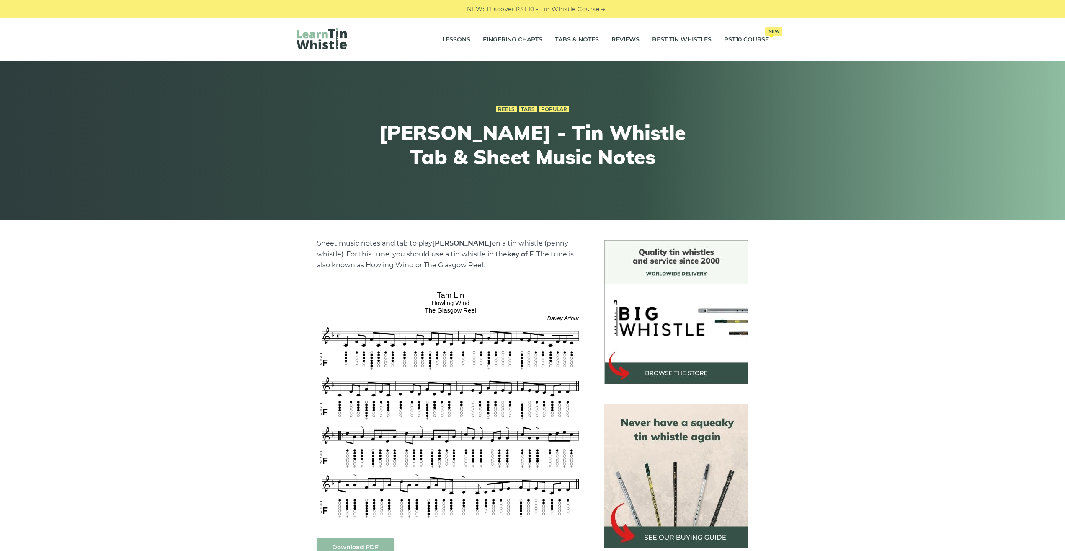 The height and width of the screenshot is (551, 1065). What do you see at coordinates (625, 40) in the screenshot?
I see `a: Reviews` at bounding box center [625, 40].